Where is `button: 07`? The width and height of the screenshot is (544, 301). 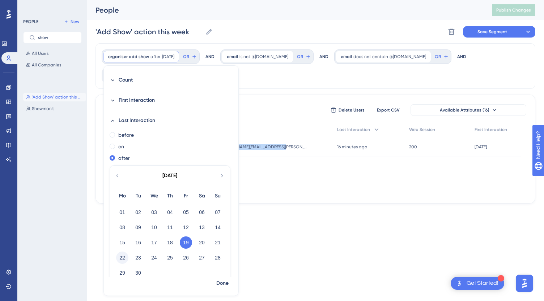
button: 07 is located at coordinates (218, 212).